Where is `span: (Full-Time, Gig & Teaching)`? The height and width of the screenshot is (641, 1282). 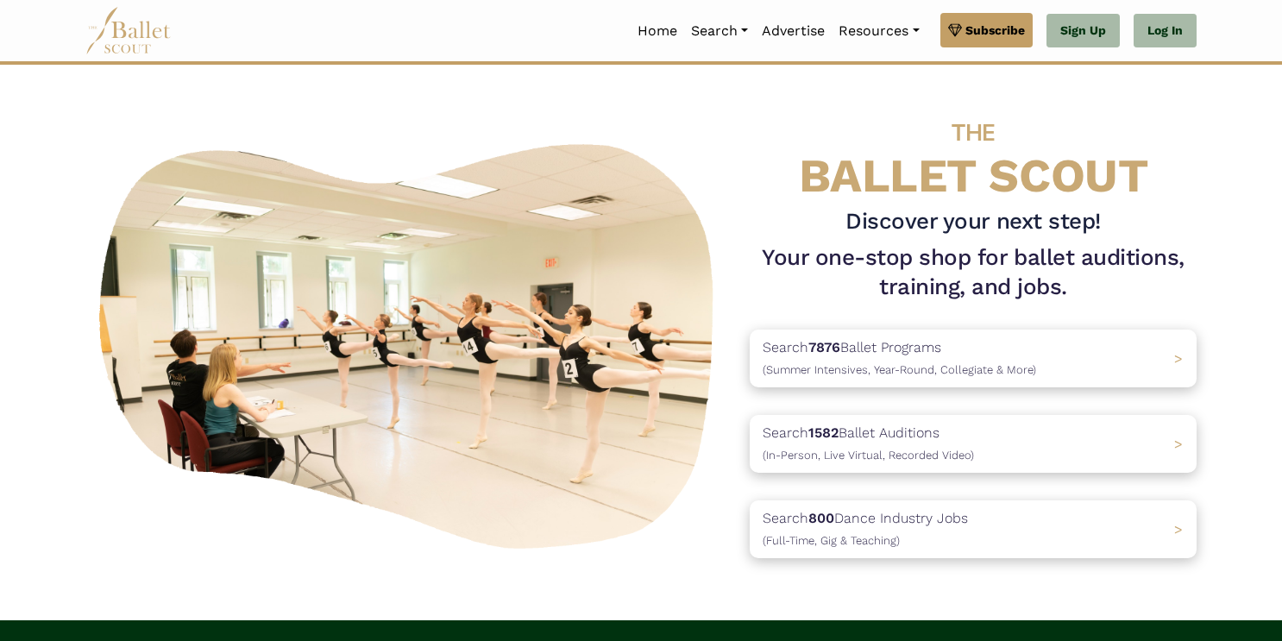 span: (Full-Time, Gig & Teaching) is located at coordinates (831, 540).